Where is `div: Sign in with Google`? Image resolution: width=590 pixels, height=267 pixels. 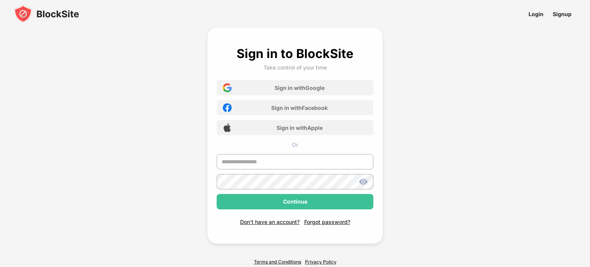
div: Sign in with Google is located at coordinates (300, 88).